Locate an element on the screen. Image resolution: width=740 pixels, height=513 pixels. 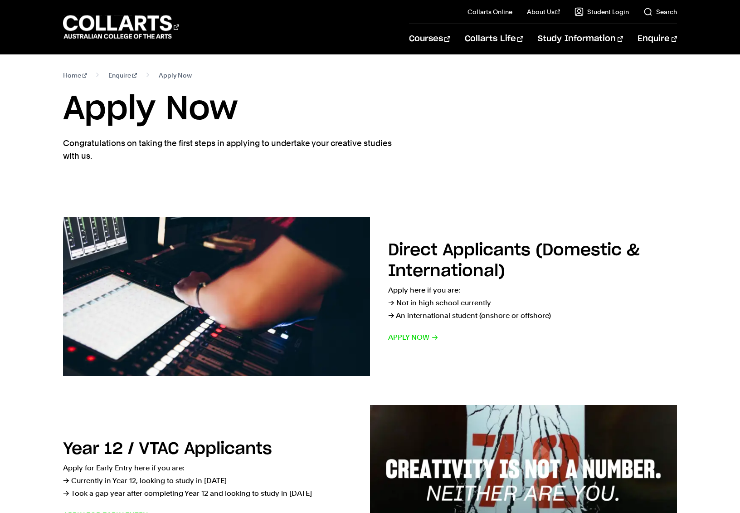
a: Home is located at coordinates (75, 75).